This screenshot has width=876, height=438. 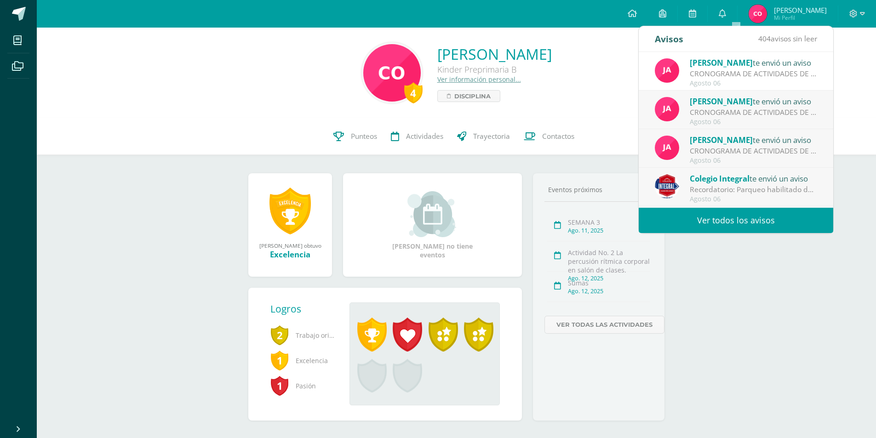 What do you see at coordinates (303, 386) in the screenshot?
I see `span: Pasión` at bounding box center [303, 386].